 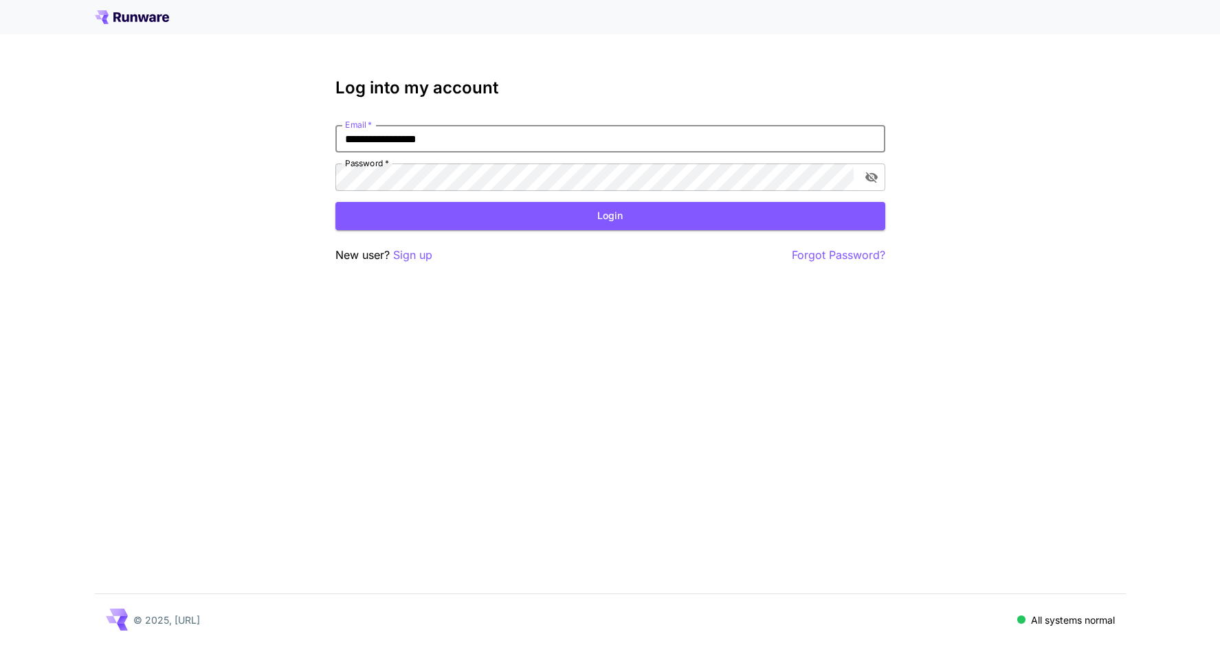 What do you see at coordinates (838, 255) in the screenshot?
I see `p: Forgot Password?` at bounding box center [838, 255].